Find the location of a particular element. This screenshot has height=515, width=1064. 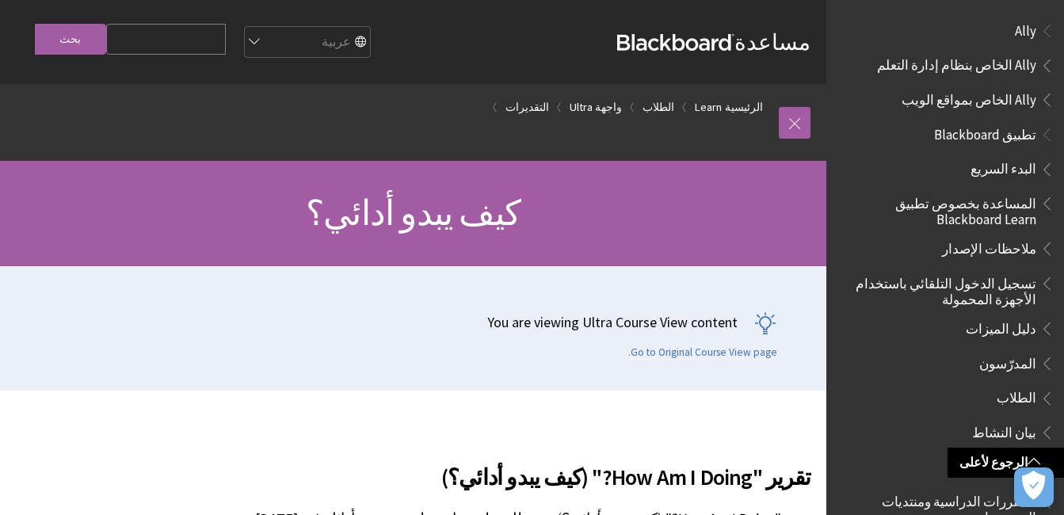

span: بيان النشاط is located at coordinates (1004, 429).